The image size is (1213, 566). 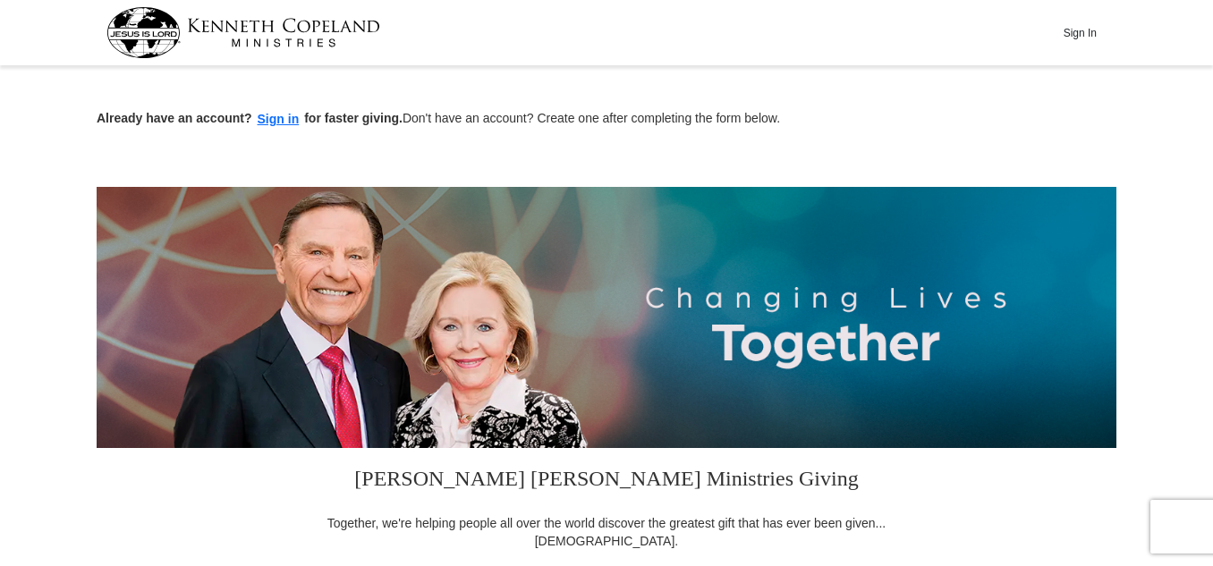 I want to click on div: Together, we're helping people all over the world discover the greatest gift that has ever been g..., so click(x=606, y=532).